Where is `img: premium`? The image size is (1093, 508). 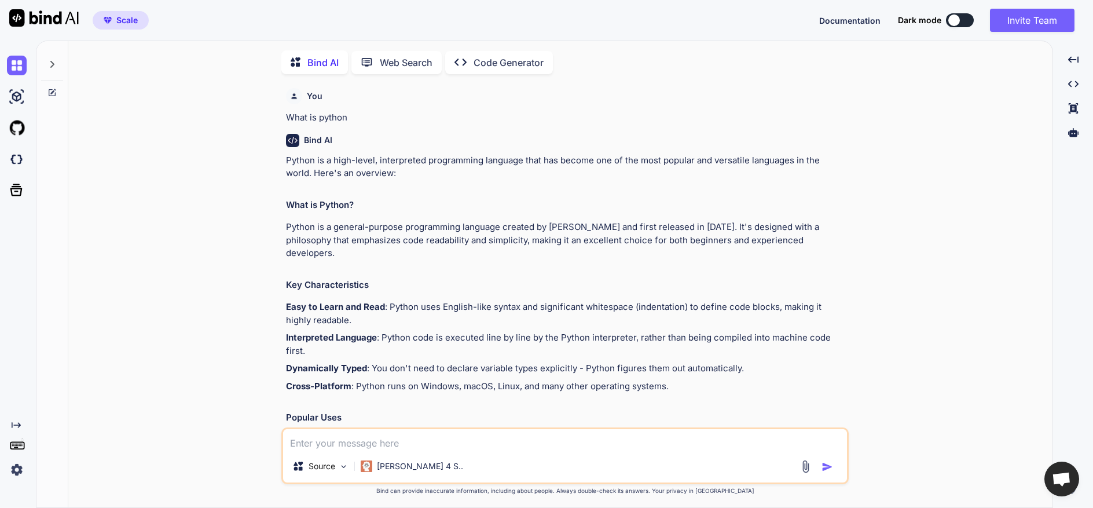 img: premium is located at coordinates (108, 20).